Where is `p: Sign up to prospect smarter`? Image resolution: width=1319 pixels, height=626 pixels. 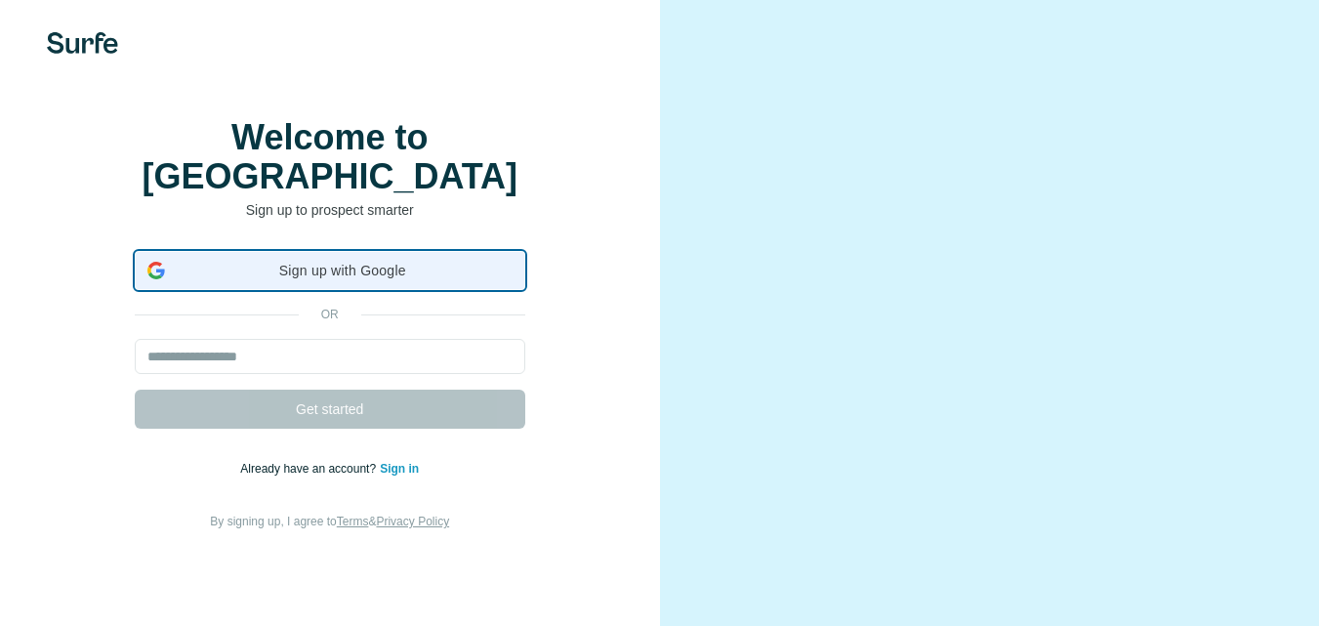 p: Sign up to prospect smarter is located at coordinates (330, 210).